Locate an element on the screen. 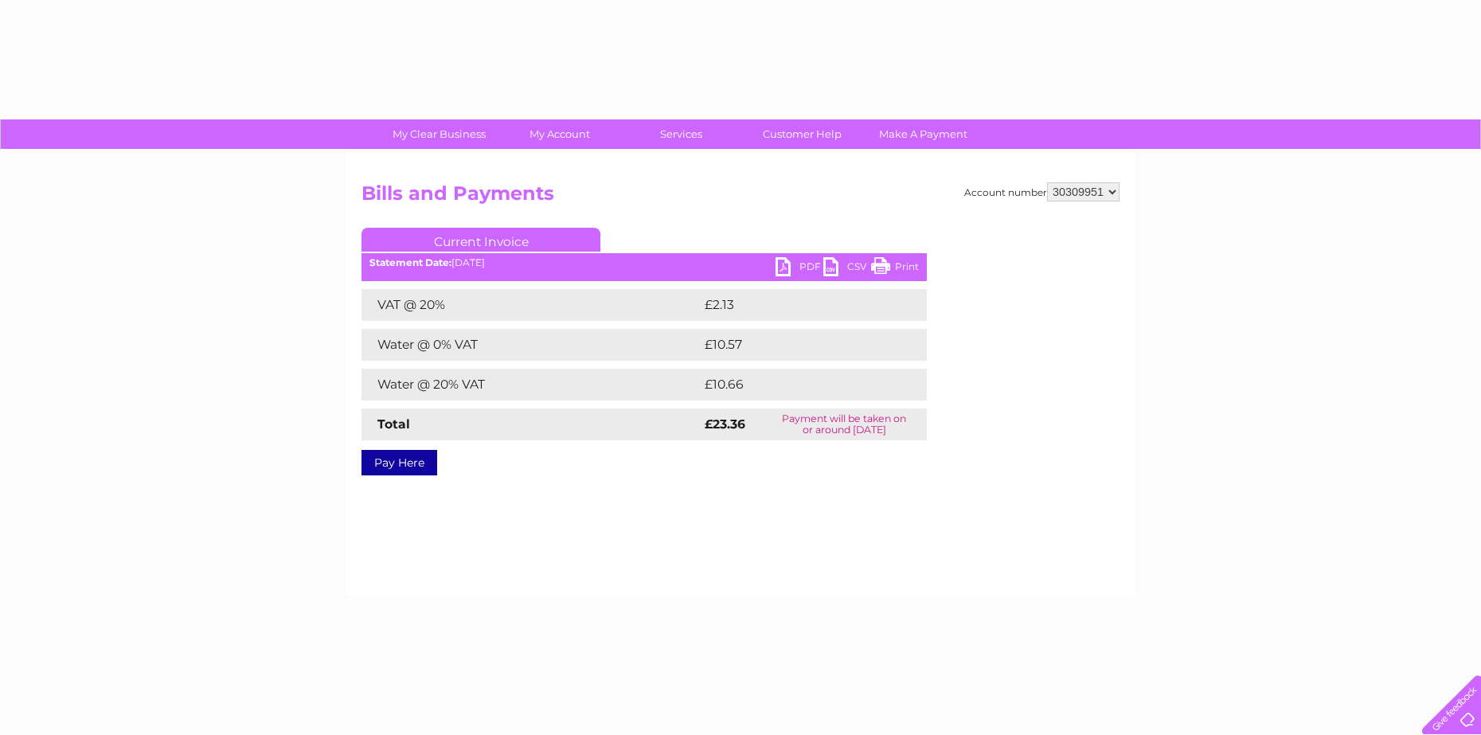  td: Water @ 20% VAT is located at coordinates (531, 385).